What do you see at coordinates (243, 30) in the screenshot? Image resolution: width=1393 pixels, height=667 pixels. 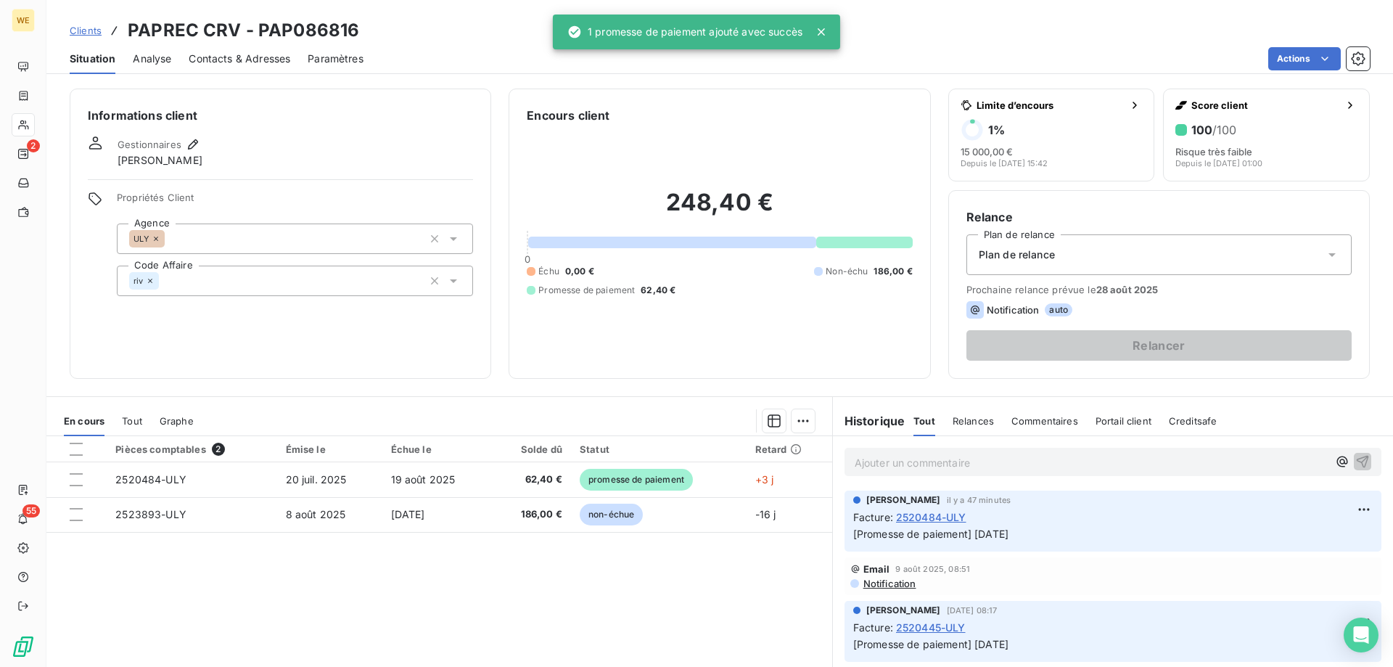 I see `h3: PAPREC CRV - PAP086816` at bounding box center [243, 30].